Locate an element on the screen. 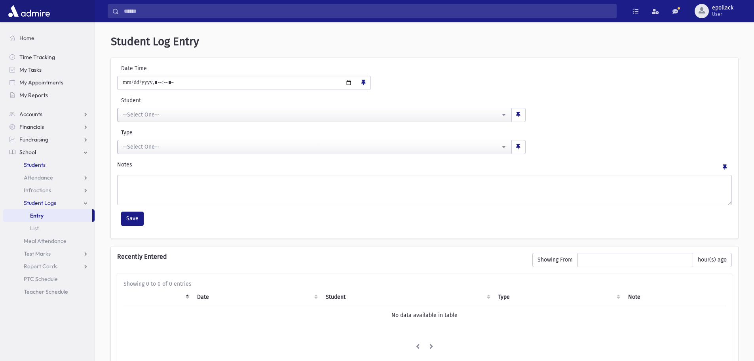  span: Showing From is located at coordinates (555, 260).